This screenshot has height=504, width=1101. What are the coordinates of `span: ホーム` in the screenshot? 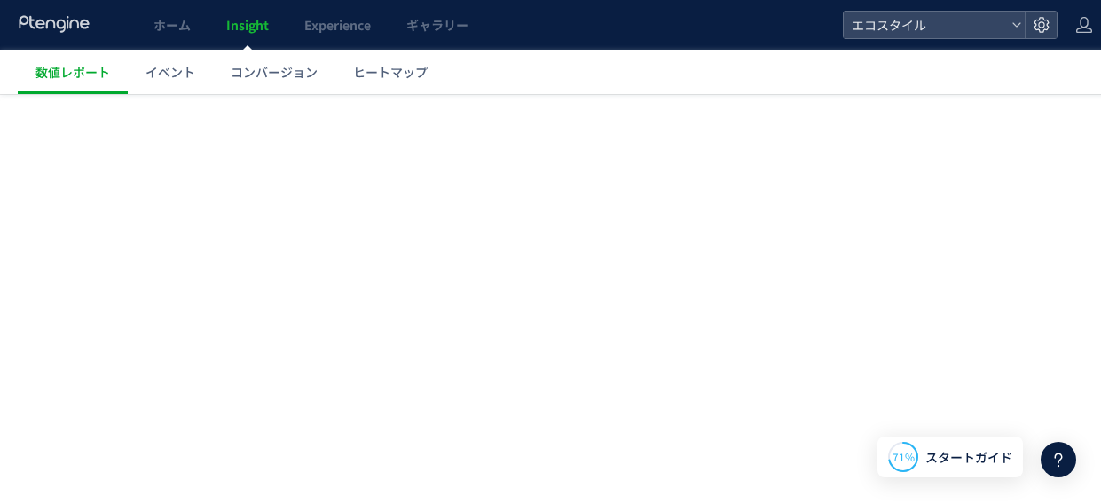 It's located at (172, 25).